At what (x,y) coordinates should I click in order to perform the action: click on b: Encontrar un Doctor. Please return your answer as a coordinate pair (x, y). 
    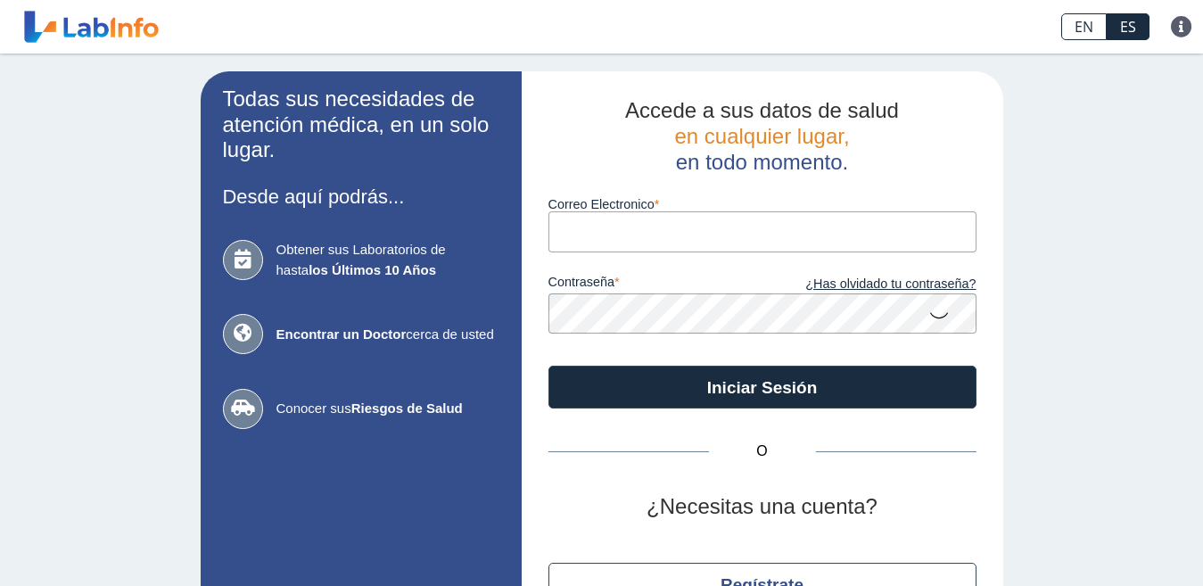
    Looking at the image, I should click on (342, 333).